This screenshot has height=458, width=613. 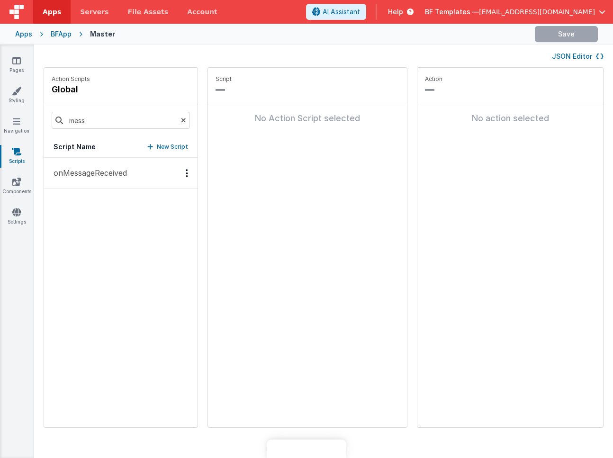 I want to click on p: onMessageReceived, so click(x=87, y=173).